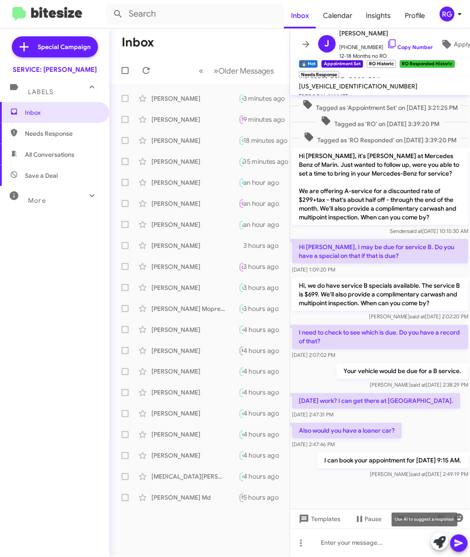 This screenshot has height=557, width=470. Describe the element at coordinates (337, 16) in the screenshot. I see `span: Calendar` at that location.